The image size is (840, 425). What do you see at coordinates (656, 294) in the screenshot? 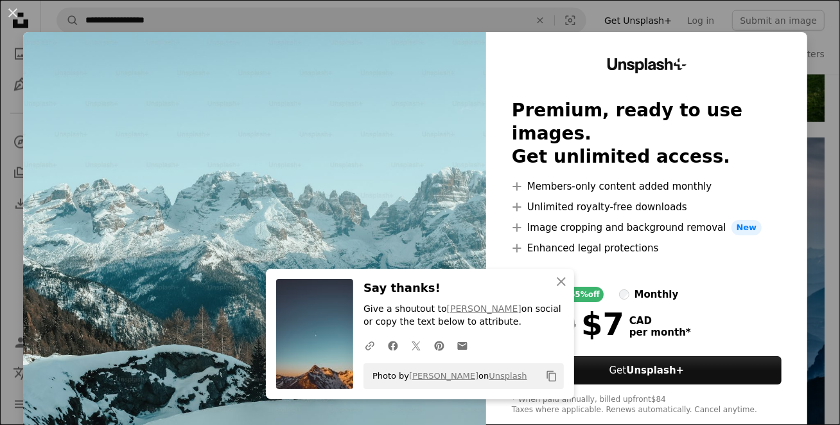
I see `div: monthly` at bounding box center [656, 294].